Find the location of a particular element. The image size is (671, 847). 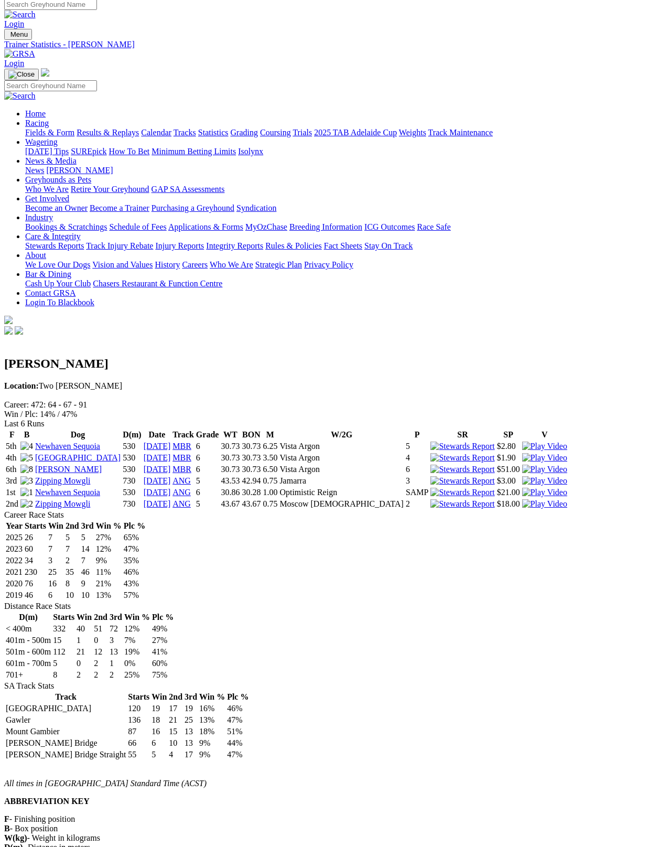

th: B is located at coordinates (27, 435).